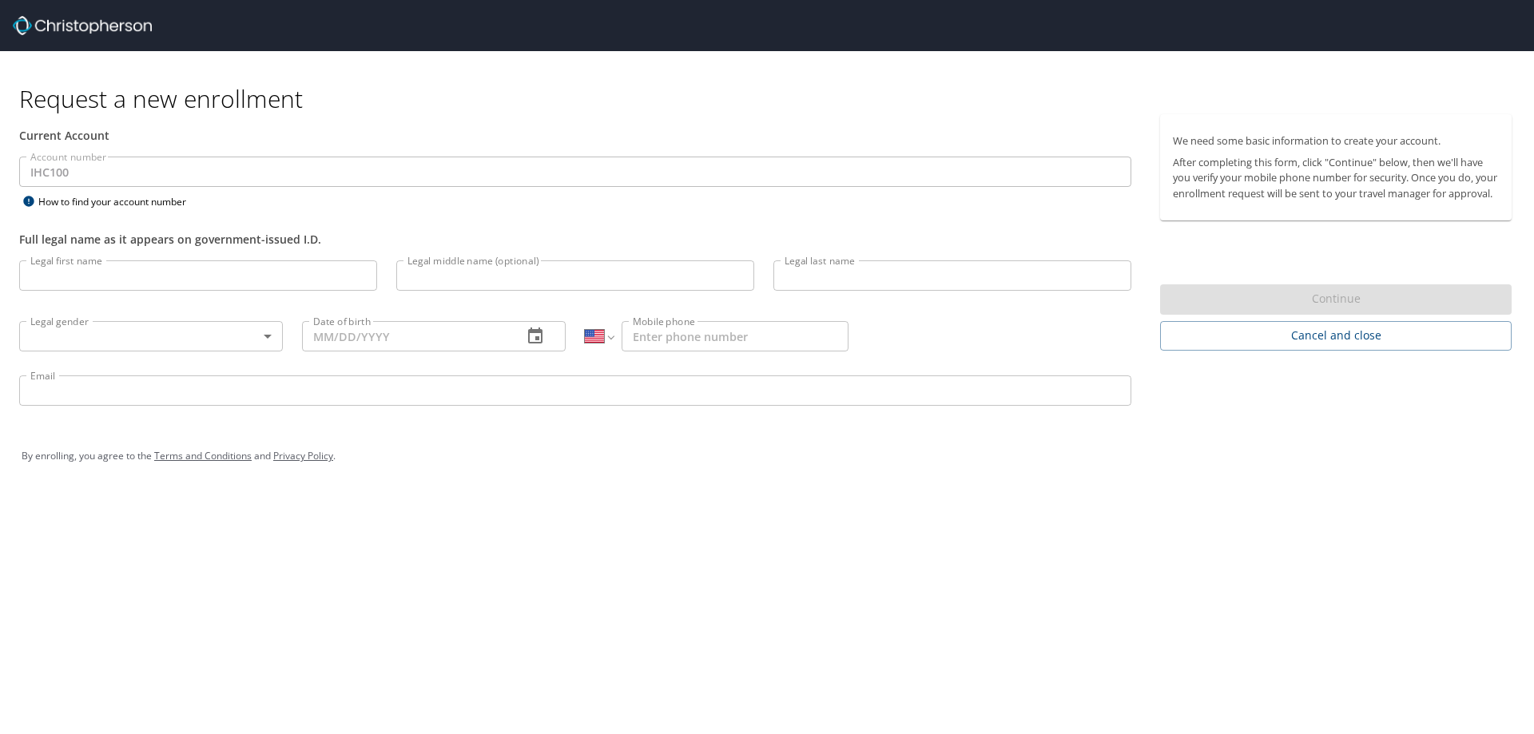  What do you see at coordinates (119, 201) in the screenshot?
I see `div: How to find your account number` at bounding box center [119, 201].